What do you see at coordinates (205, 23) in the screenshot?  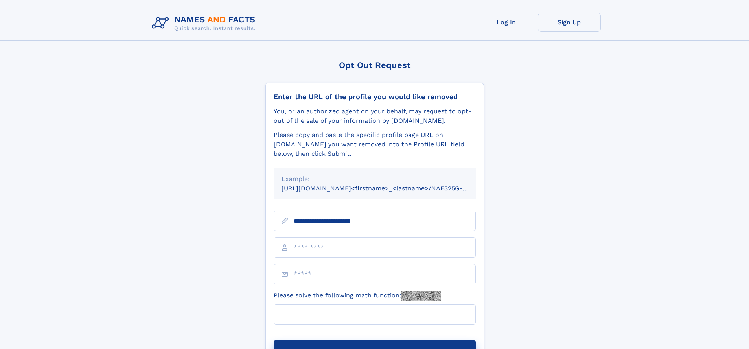 I see `img: Logo Names and Facts` at bounding box center [205, 23].